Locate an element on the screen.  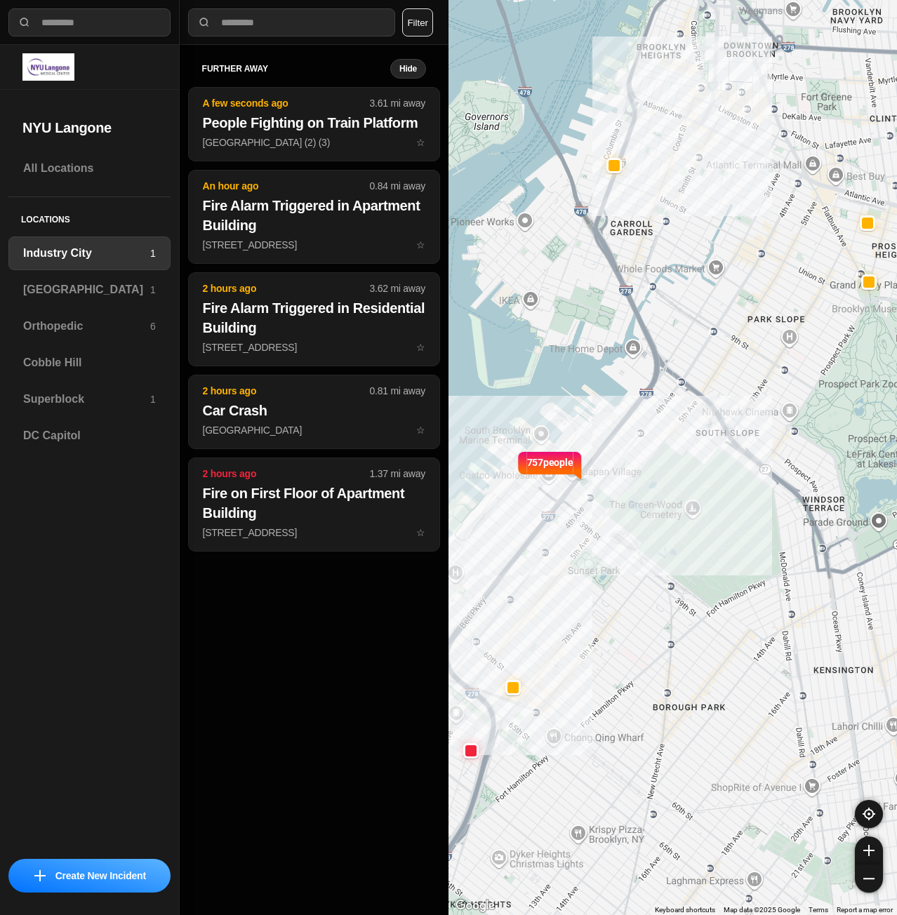
img: recenter is located at coordinates (869, 814).